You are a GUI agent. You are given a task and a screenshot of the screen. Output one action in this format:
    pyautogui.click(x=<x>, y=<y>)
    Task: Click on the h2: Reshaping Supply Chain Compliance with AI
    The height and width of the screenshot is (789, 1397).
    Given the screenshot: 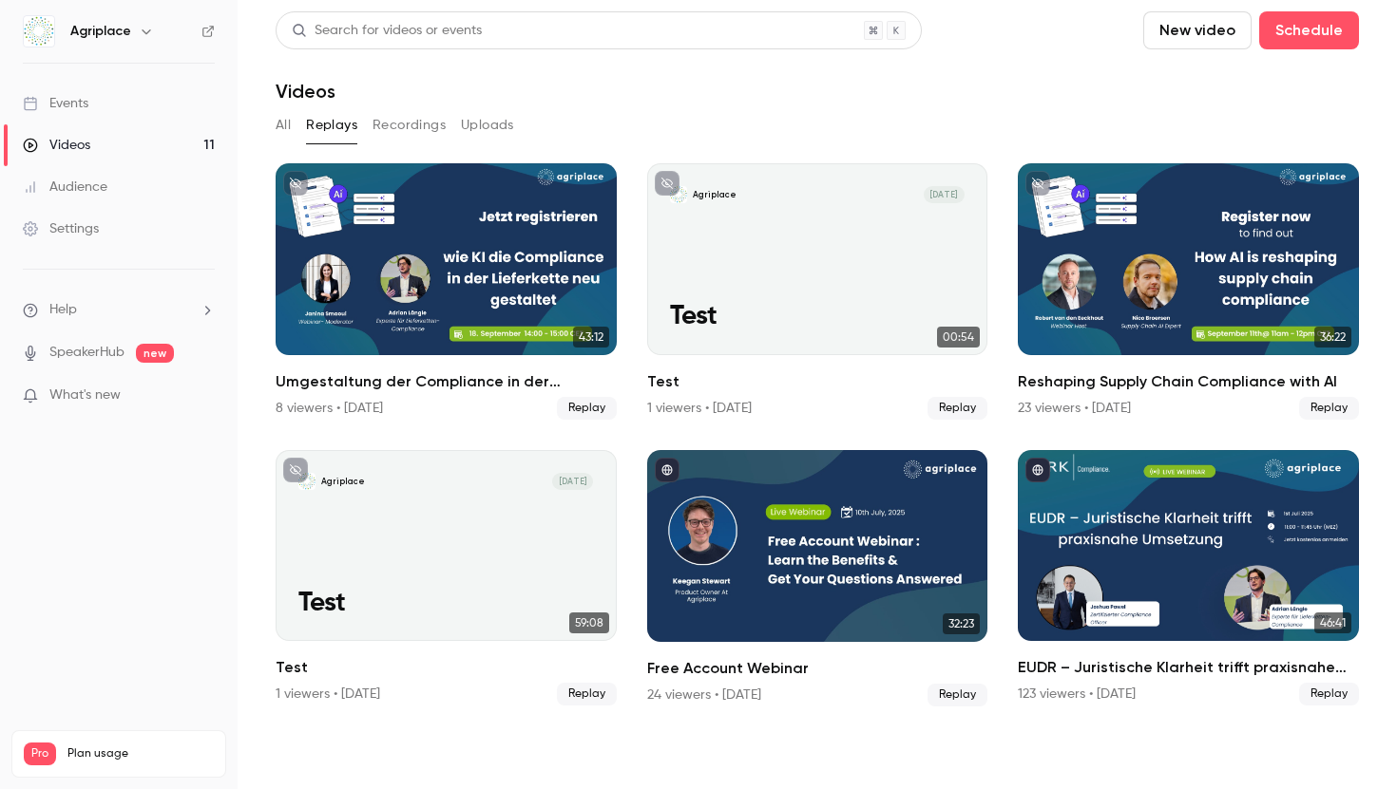 What is the action you would take?
    pyautogui.click(x=1188, y=382)
    